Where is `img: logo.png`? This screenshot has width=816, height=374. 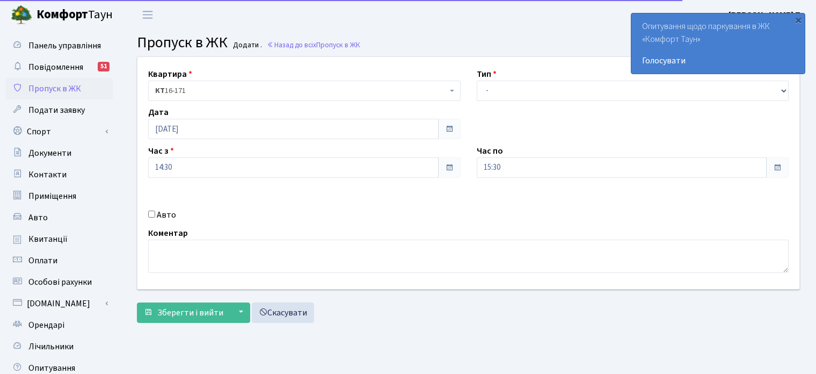
img: logo.png is located at coordinates (21, 15).